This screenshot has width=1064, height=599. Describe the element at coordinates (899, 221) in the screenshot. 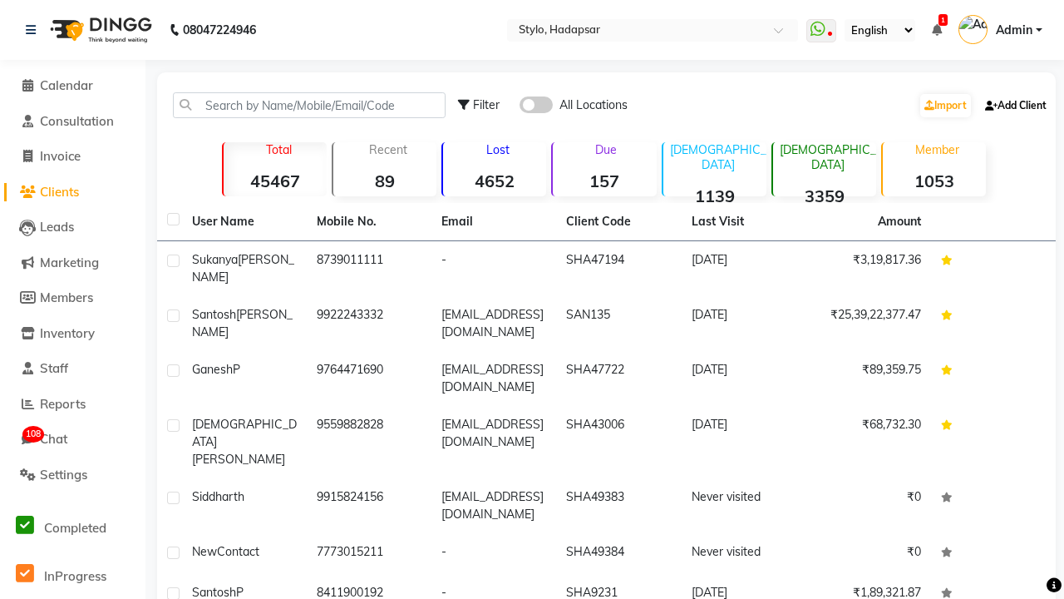

I see `th: Amount` at that location.